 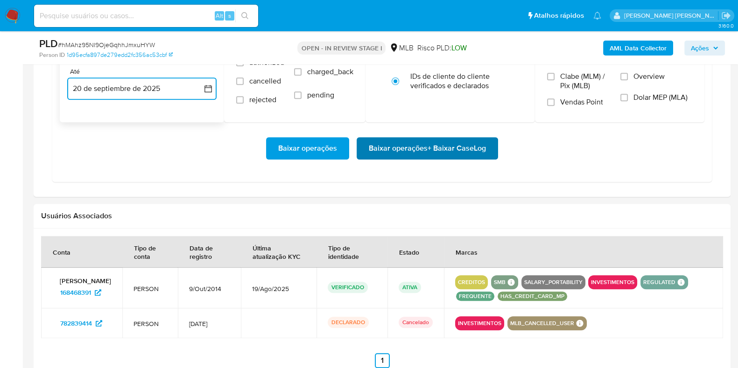 What do you see at coordinates (597, 15) in the screenshot?
I see `a: Notificações` at bounding box center [597, 15].